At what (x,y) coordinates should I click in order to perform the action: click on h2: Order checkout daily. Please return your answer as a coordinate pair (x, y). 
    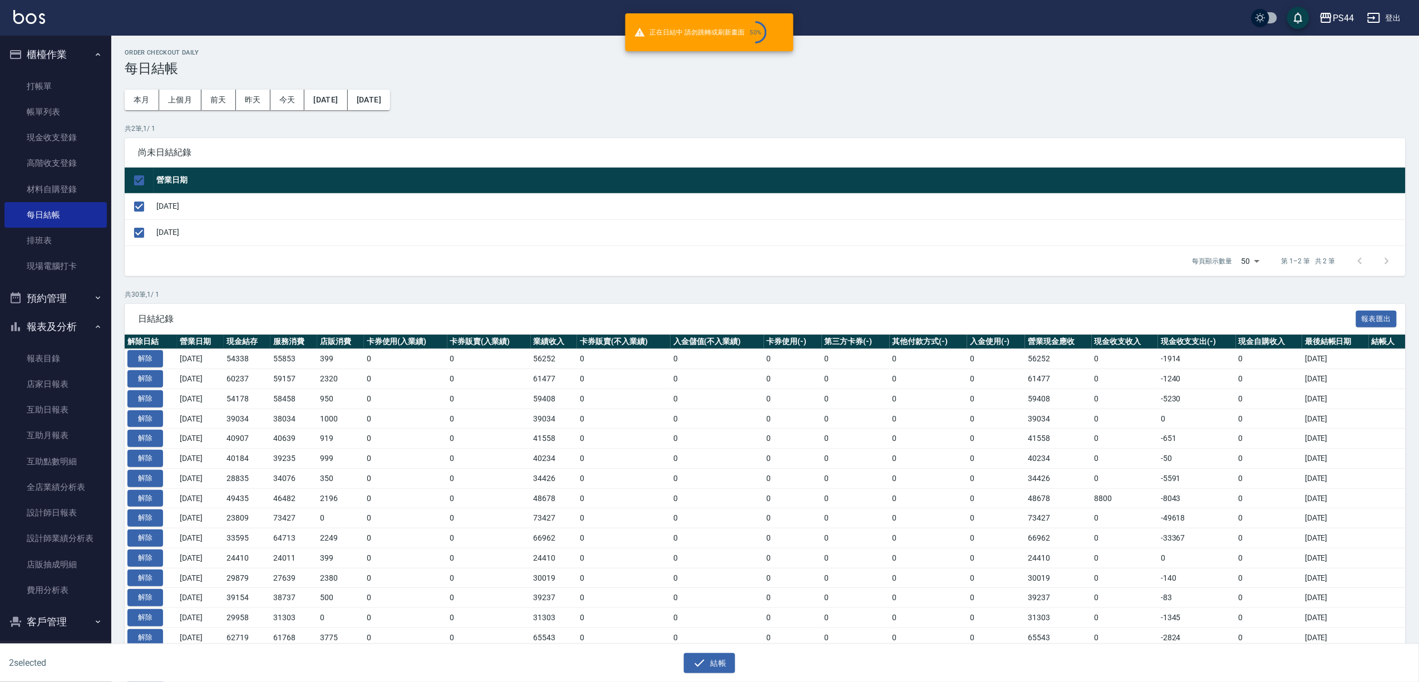
    Looking at the image, I should click on (765, 52).